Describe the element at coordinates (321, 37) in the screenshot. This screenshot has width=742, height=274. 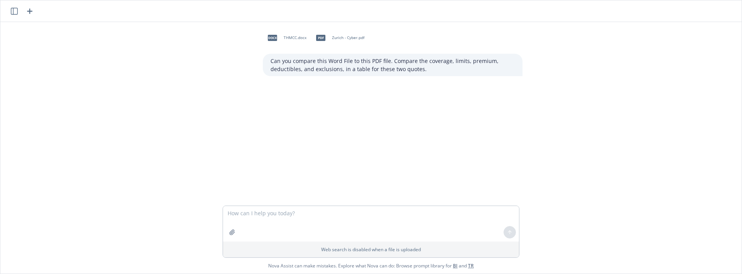
I see `span: pdf` at that location.